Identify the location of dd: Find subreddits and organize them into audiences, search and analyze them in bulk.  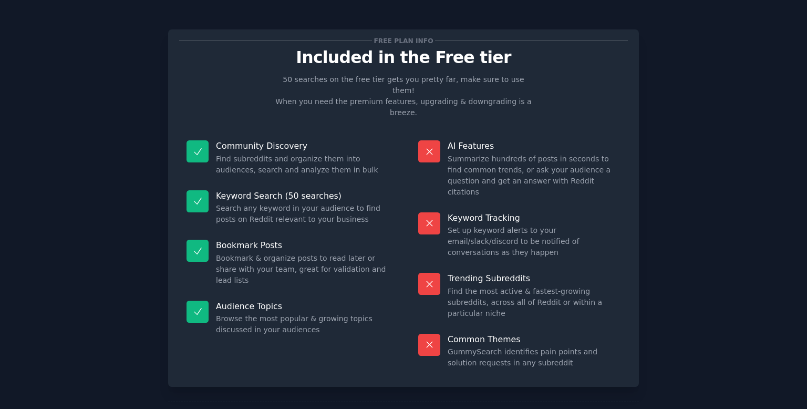
(302, 164).